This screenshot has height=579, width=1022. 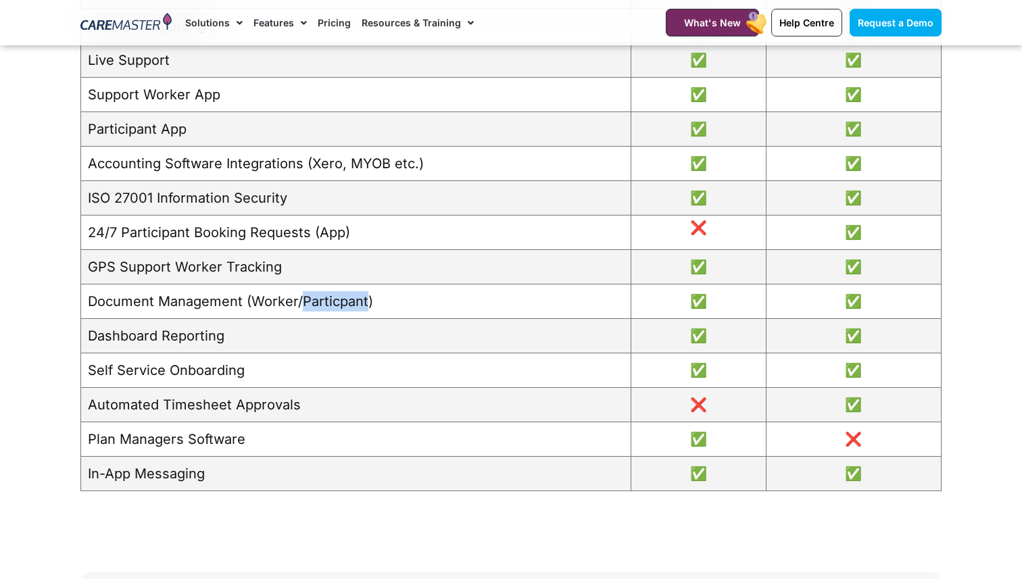 I want to click on td: Dashboard Reporting, so click(x=356, y=335).